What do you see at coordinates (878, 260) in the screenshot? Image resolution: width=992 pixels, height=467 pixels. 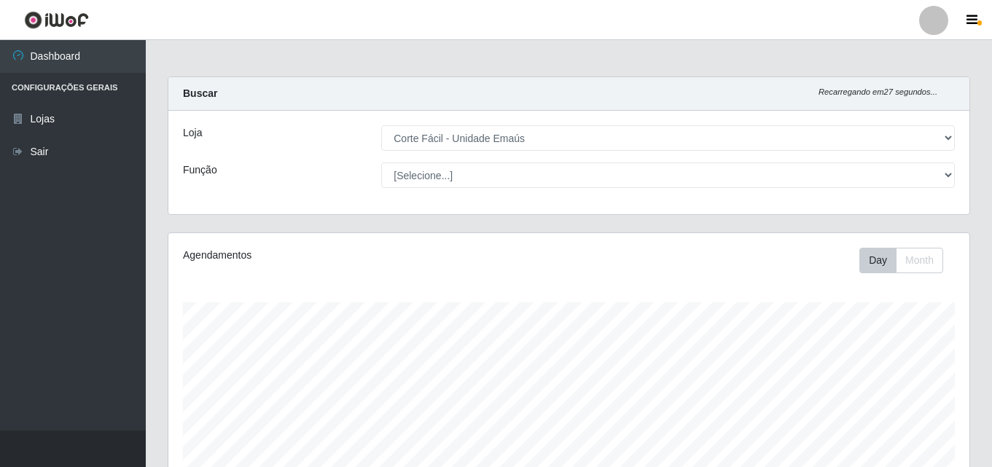 I see `button: Day` at bounding box center [878, 260].